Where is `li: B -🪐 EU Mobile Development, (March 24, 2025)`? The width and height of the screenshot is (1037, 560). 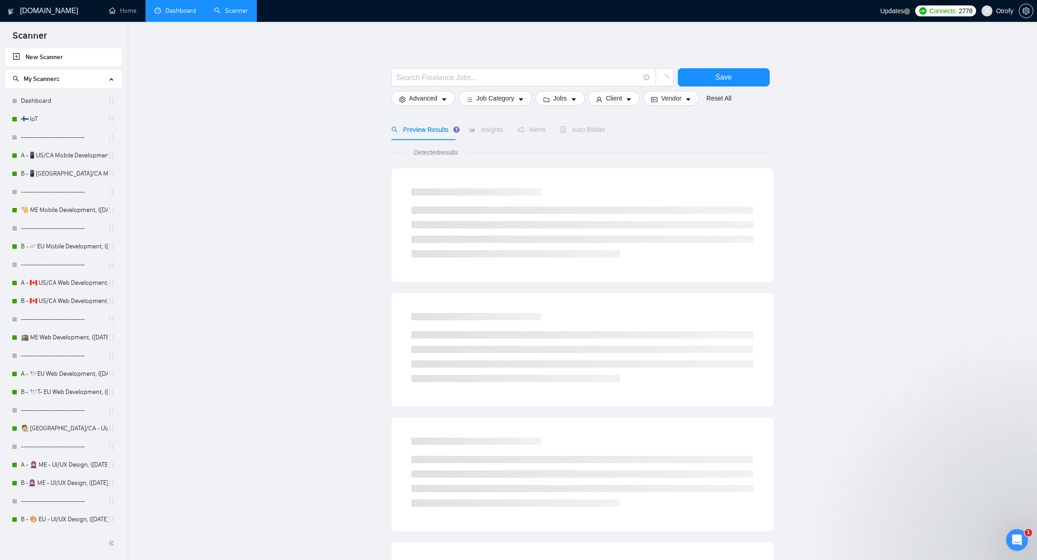
li: B -🪐 EU Mobile Development, (March 24, 2025) is located at coordinates (63, 246).